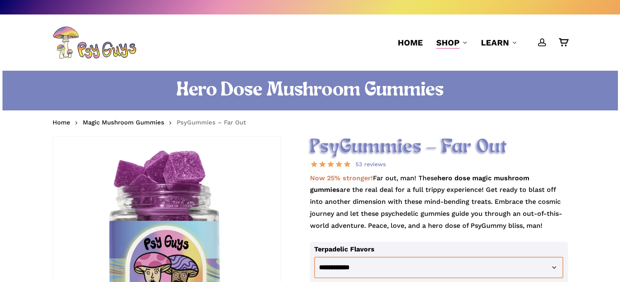  Describe the element at coordinates (452, 43) in the screenshot. I see `a: Shop` at that location.